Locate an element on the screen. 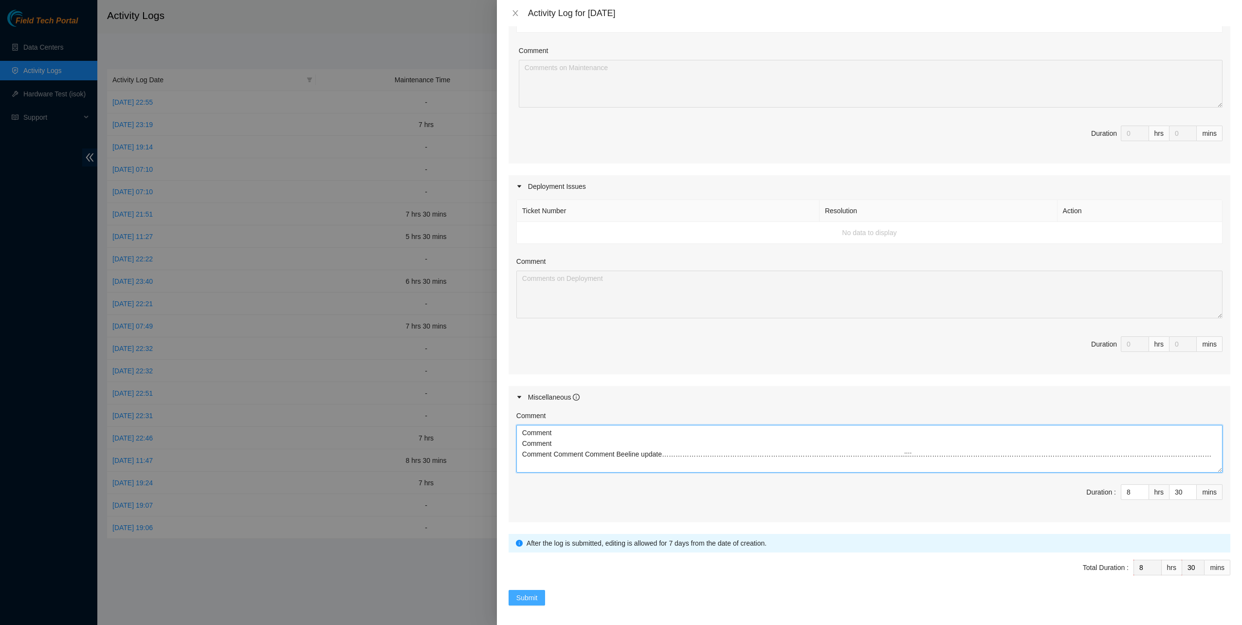 This screenshot has height=625, width=1242. div: After the log is submitted, editing is allowed for 7 days from the date of creation. is located at coordinates (874, 543).